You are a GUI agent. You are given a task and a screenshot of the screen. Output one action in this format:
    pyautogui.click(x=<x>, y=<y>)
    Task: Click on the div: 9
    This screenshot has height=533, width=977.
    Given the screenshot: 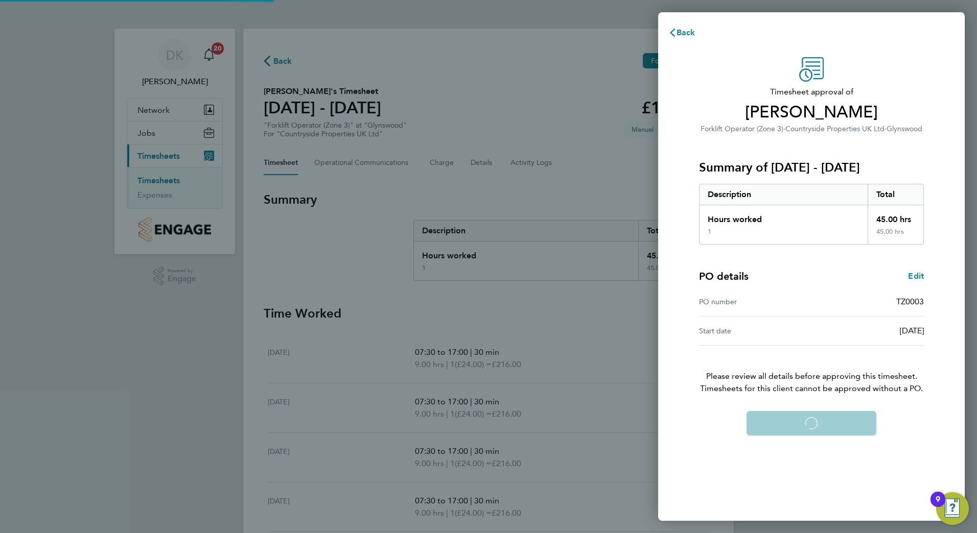 What is the action you would take?
    pyautogui.click(x=937, y=506)
    